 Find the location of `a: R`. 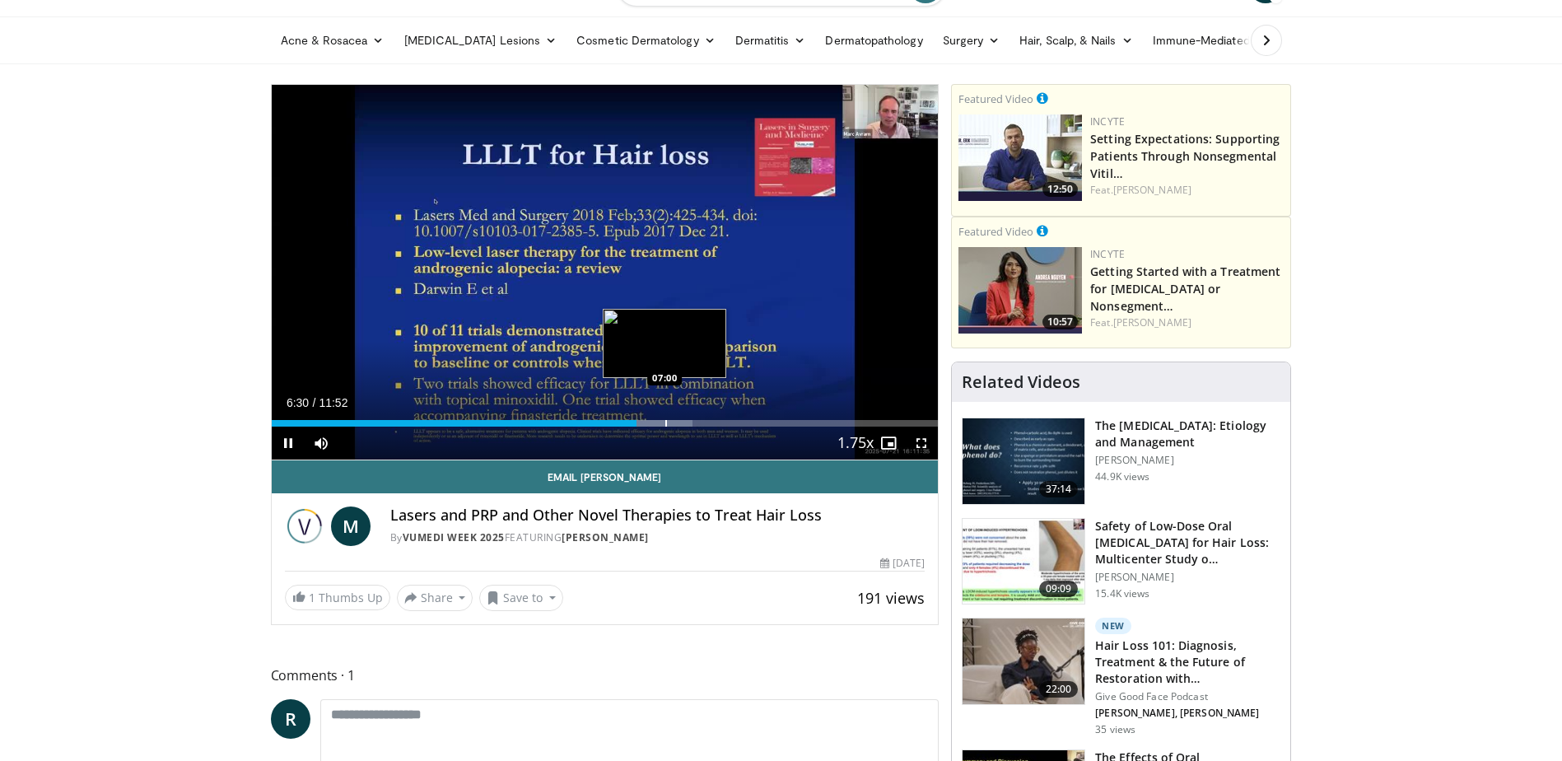

a: R is located at coordinates (291, 719).